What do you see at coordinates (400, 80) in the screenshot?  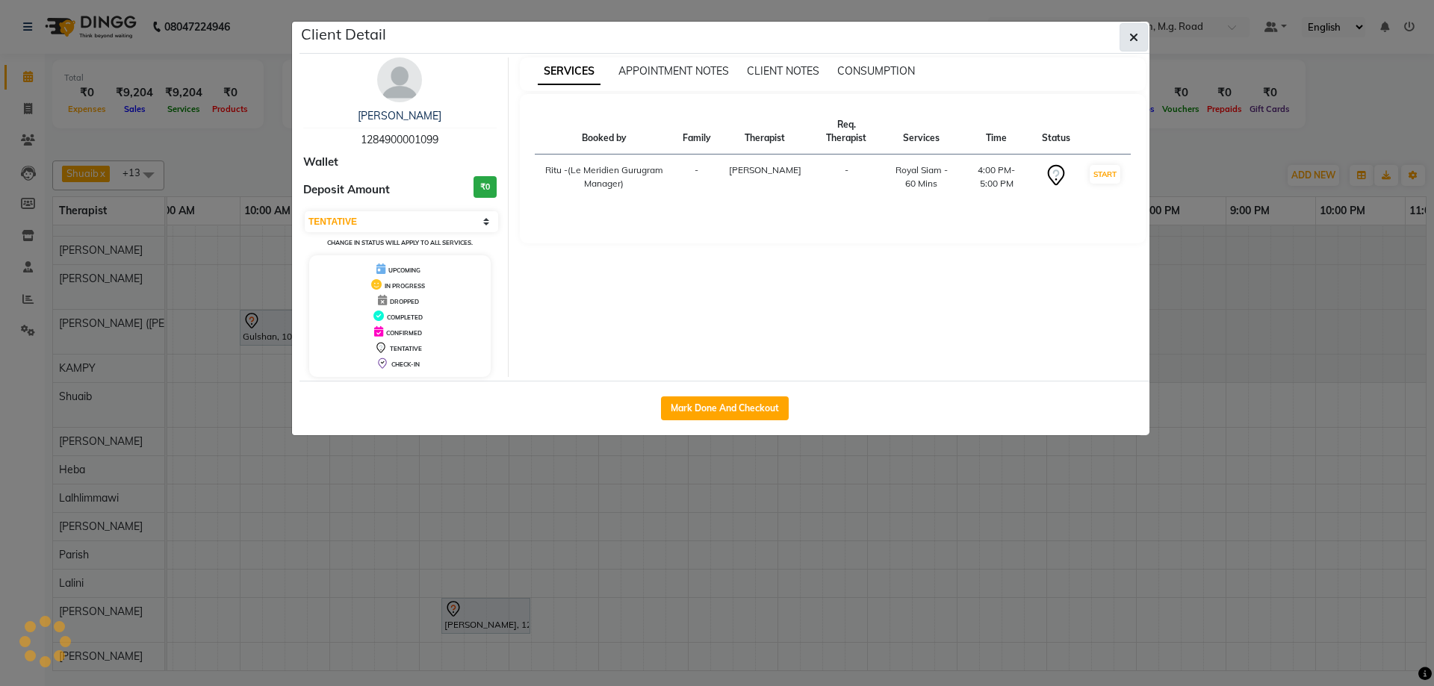 I see `img: avatar` at bounding box center [400, 80].